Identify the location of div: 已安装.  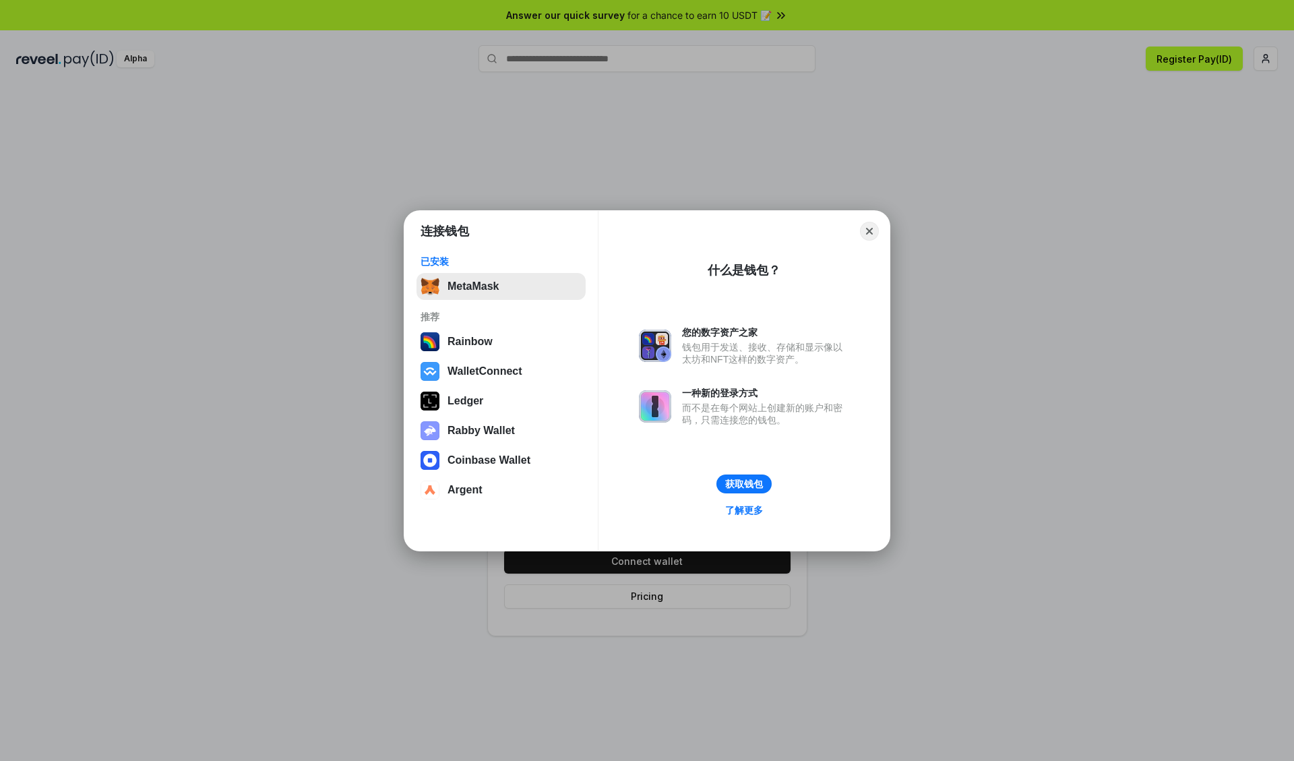
(501, 261).